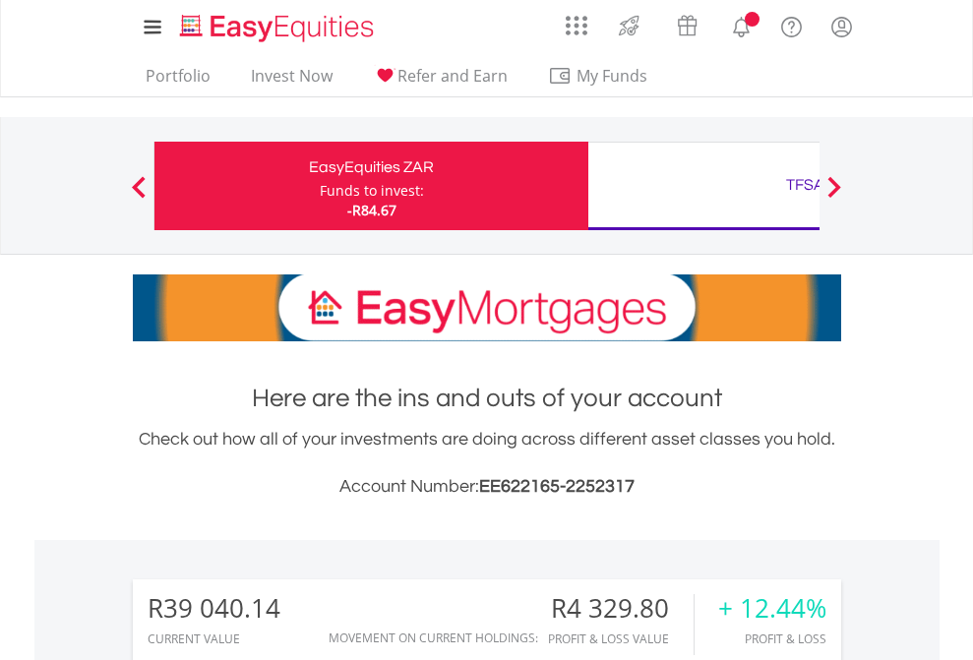 The height and width of the screenshot is (660, 973). Describe the element at coordinates (791, 25) in the screenshot. I see `a: FAQ's and Support` at that location.